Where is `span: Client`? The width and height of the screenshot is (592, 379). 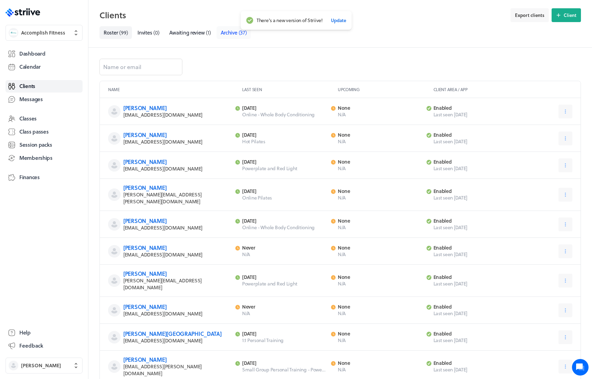
span: Client is located at coordinates (570, 15).